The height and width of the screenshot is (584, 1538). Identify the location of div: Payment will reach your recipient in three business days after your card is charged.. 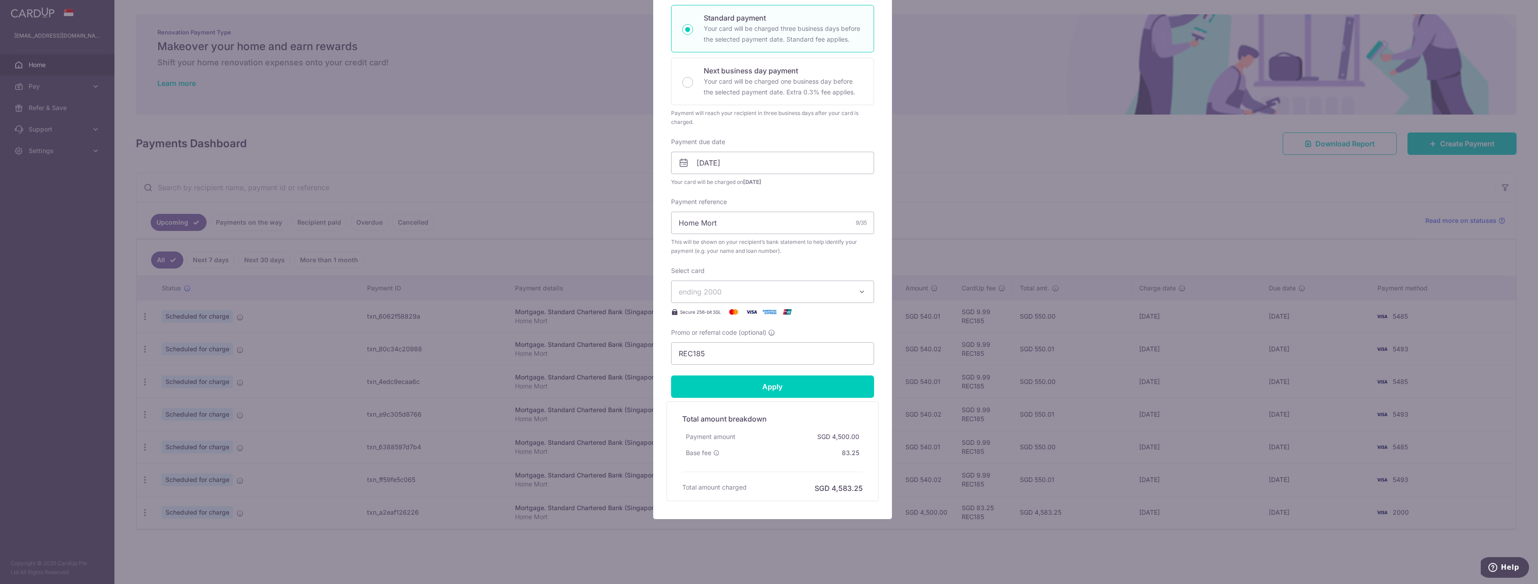
(773, 118).